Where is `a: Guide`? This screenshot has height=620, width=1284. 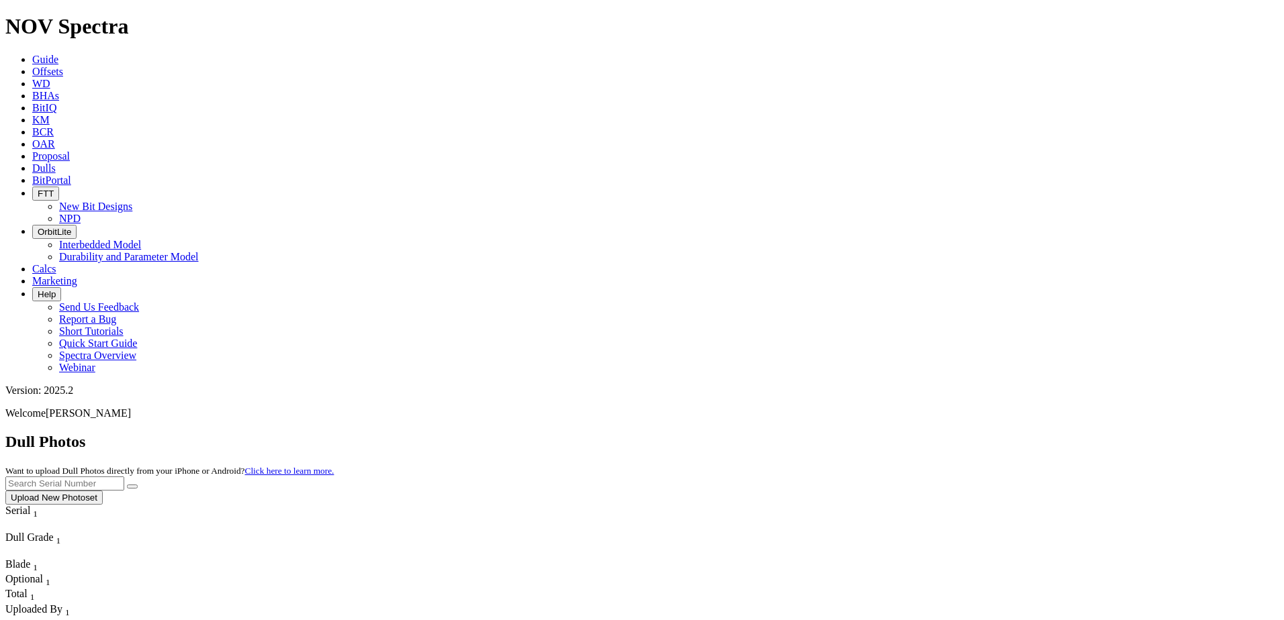
a: Guide is located at coordinates (45, 59).